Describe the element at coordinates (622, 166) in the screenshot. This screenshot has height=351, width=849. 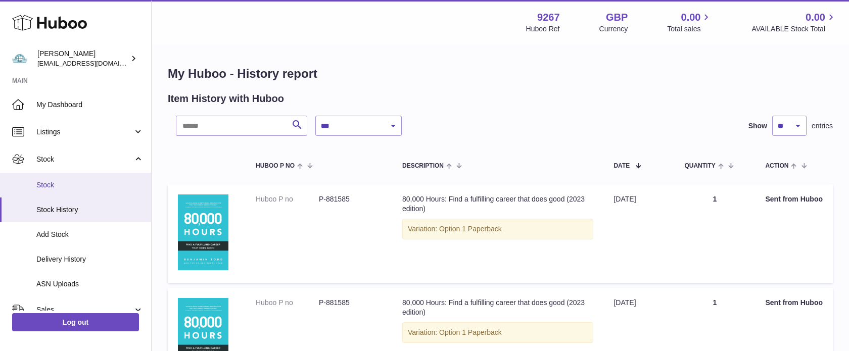
I see `span: Date` at that location.